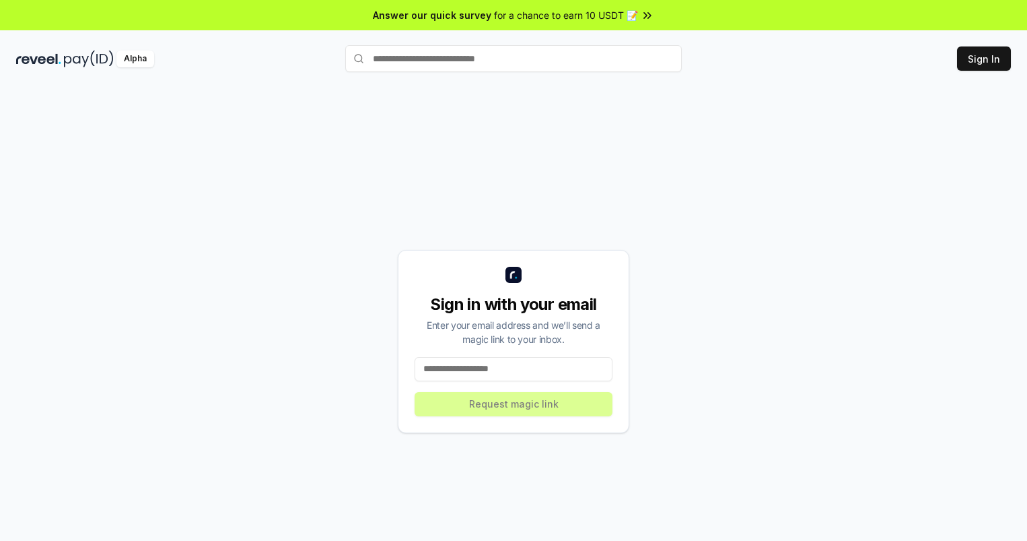 The image size is (1027, 541). What do you see at coordinates (432, 15) in the screenshot?
I see `span: Answer our quick survey` at bounding box center [432, 15].